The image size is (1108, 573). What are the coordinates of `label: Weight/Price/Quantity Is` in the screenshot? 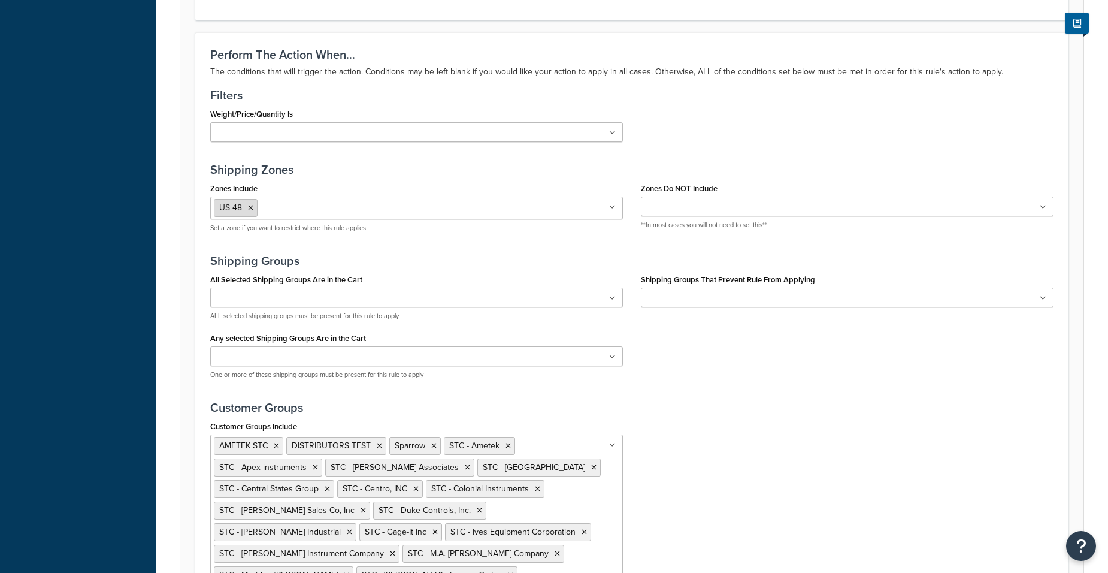 It's located at (252, 114).